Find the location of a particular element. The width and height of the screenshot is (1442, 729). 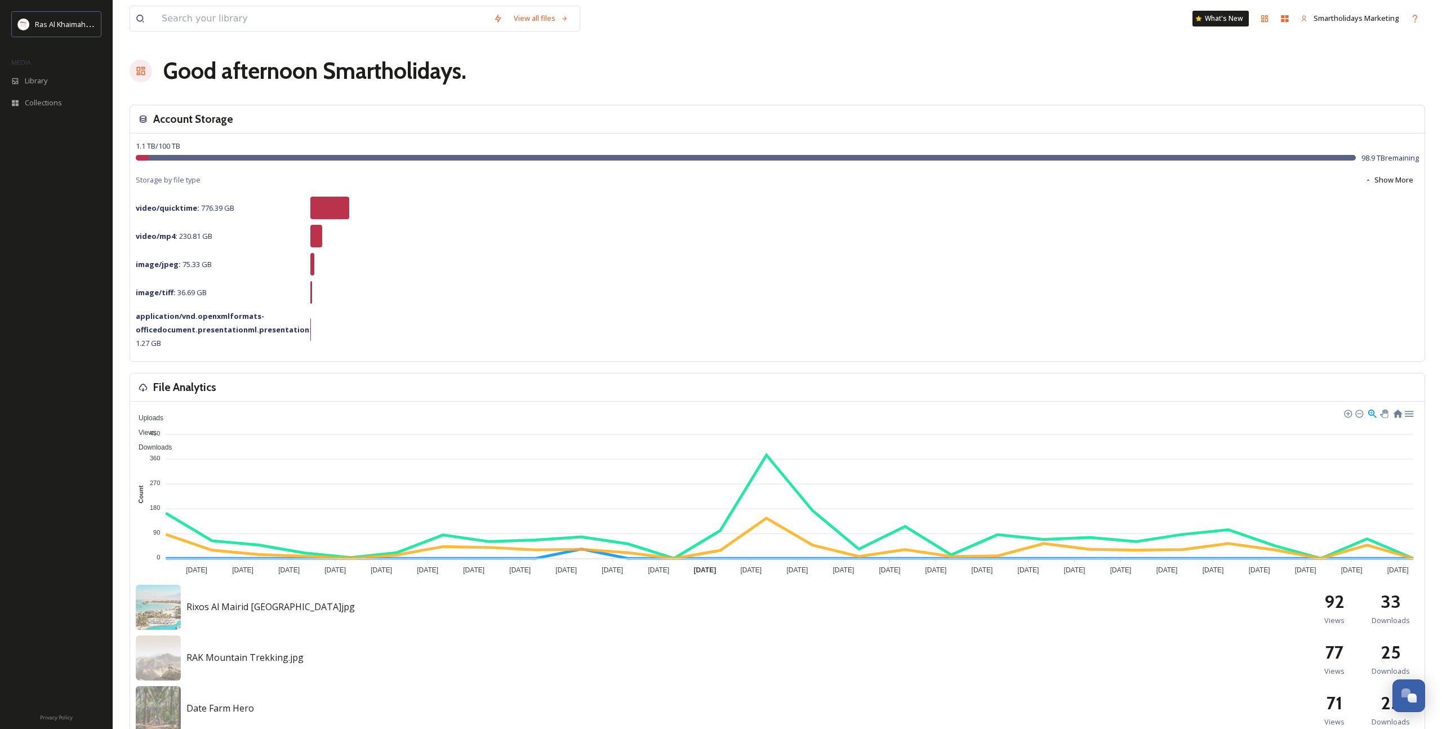

div: Zoom Out is located at coordinates (1359, 413).